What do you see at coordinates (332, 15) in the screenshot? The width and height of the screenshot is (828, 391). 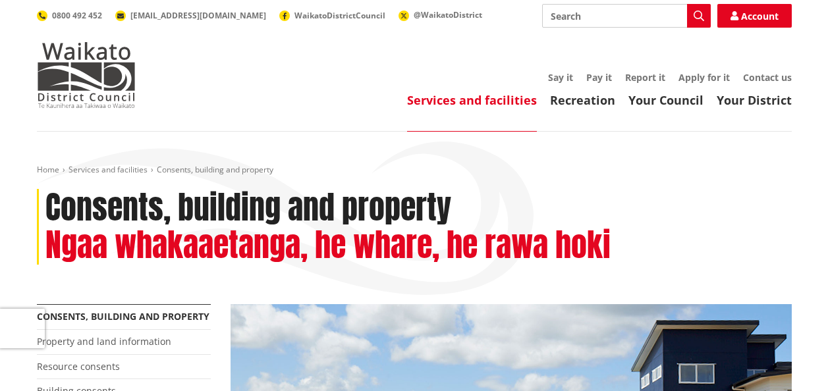 I see `a: WaikatoDistrictCouncil` at bounding box center [332, 15].